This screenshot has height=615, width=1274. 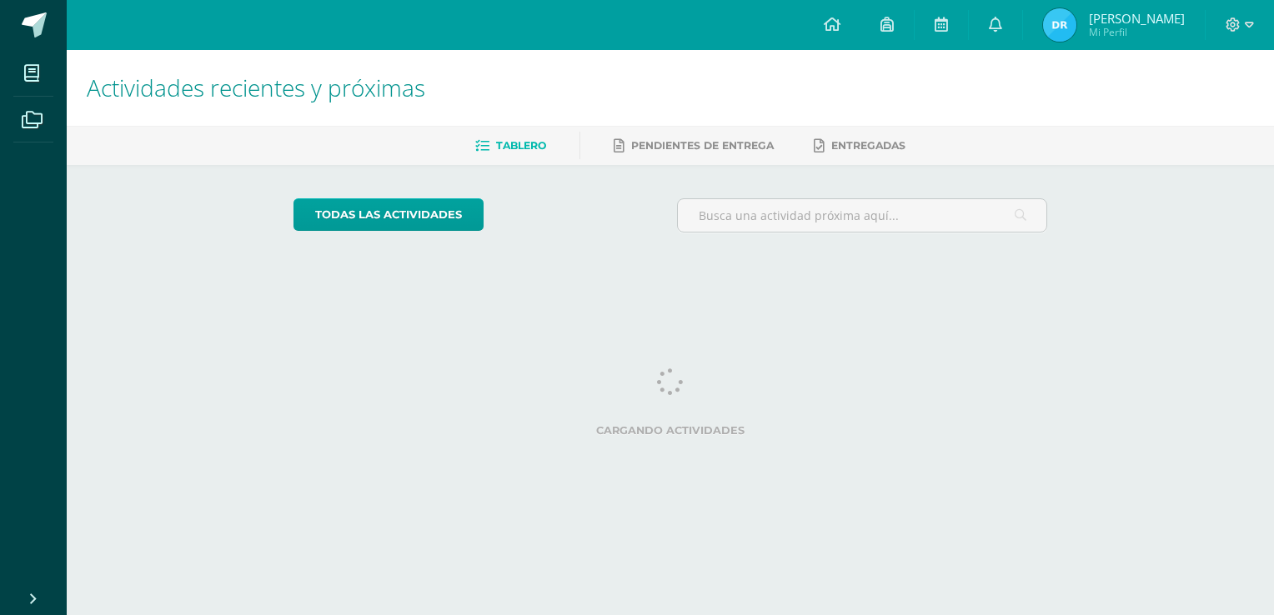 What do you see at coordinates (510, 146) in the screenshot?
I see `a: Tablero` at bounding box center [510, 146].